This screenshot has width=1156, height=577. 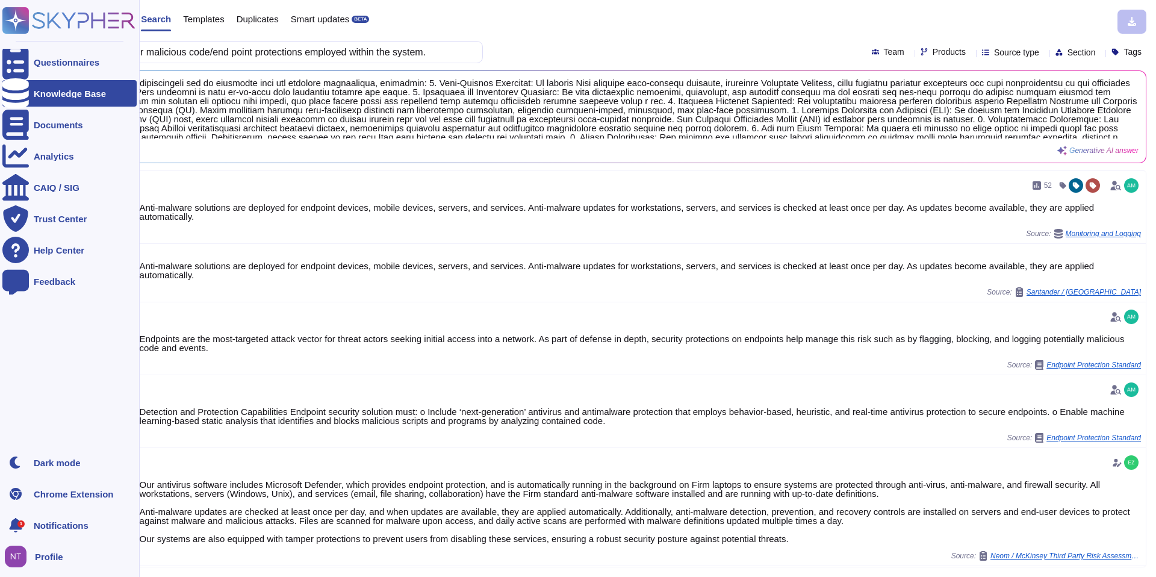 What do you see at coordinates (360, 19) in the screenshot?
I see `div: BETA` at bounding box center [360, 19].